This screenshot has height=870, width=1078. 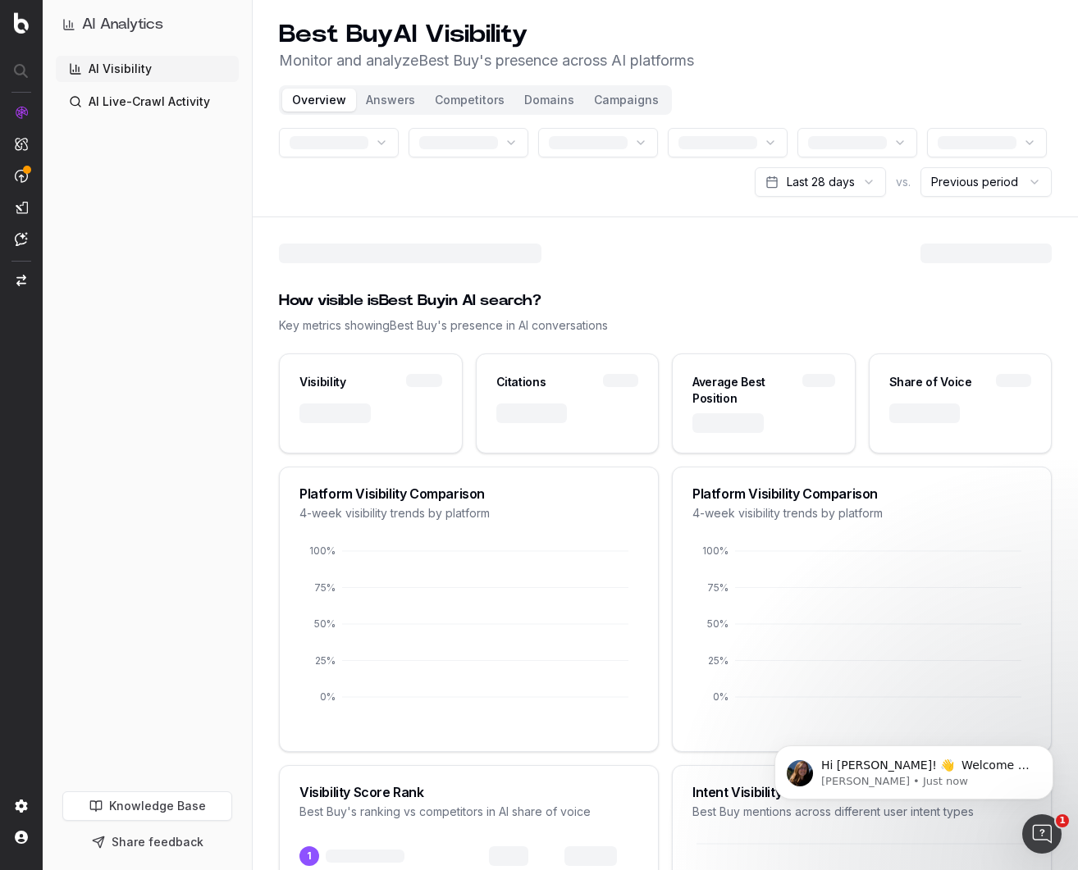 I want to click on img: Assist, so click(x=21, y=239).